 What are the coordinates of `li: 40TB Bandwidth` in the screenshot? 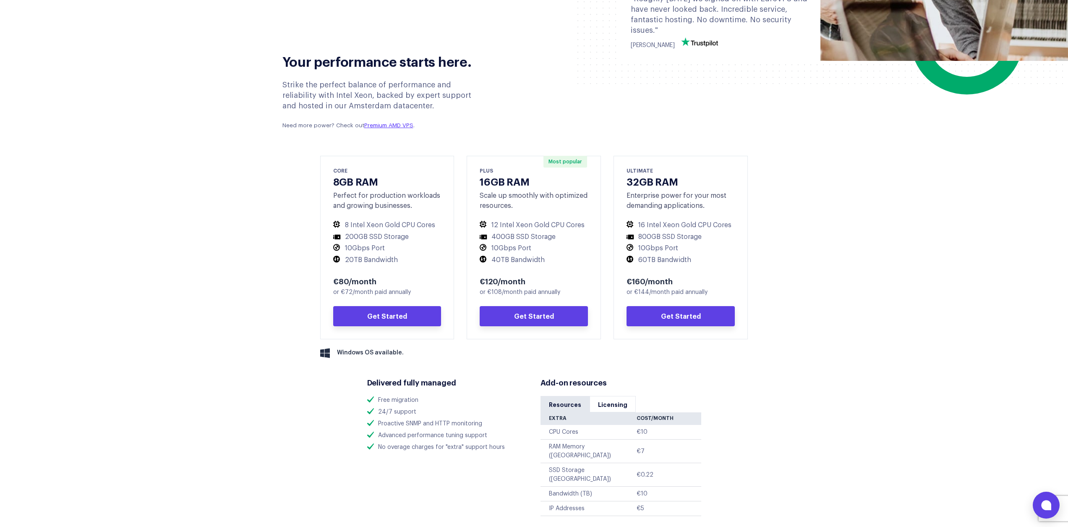 It's located at (534, 260).